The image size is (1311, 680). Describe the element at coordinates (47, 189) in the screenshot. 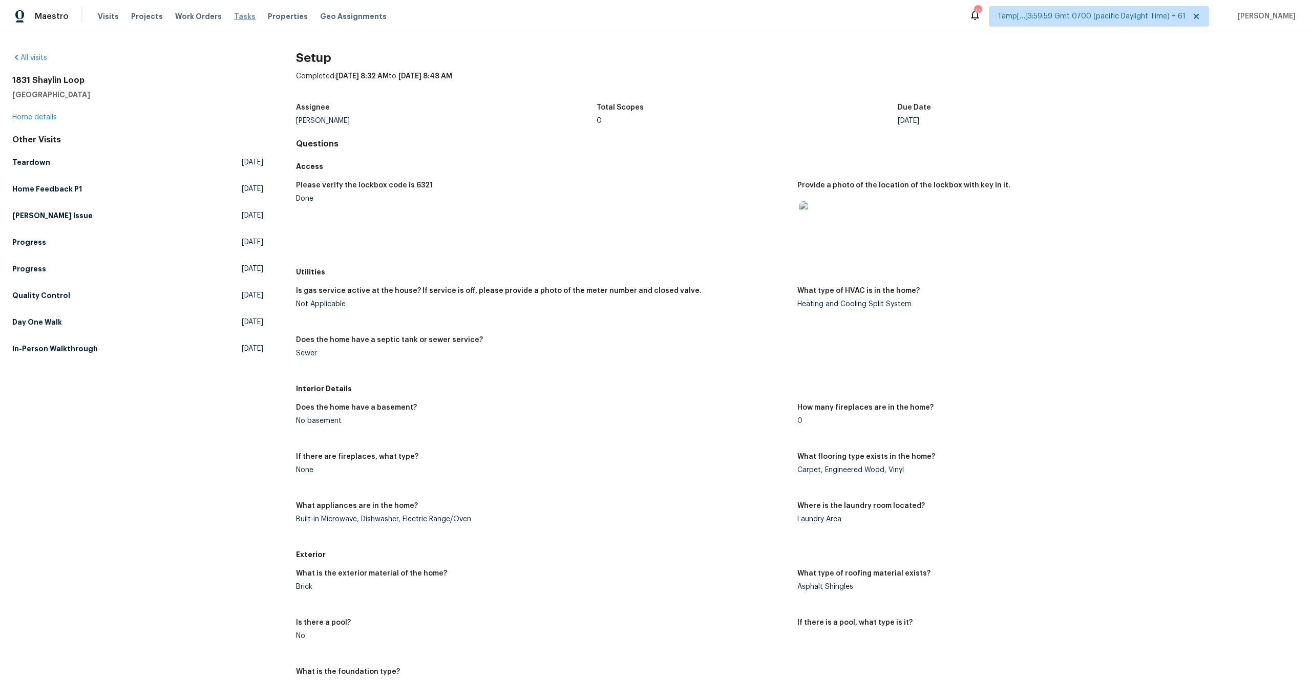

I see `h5: Home Feedback P1` at that location.